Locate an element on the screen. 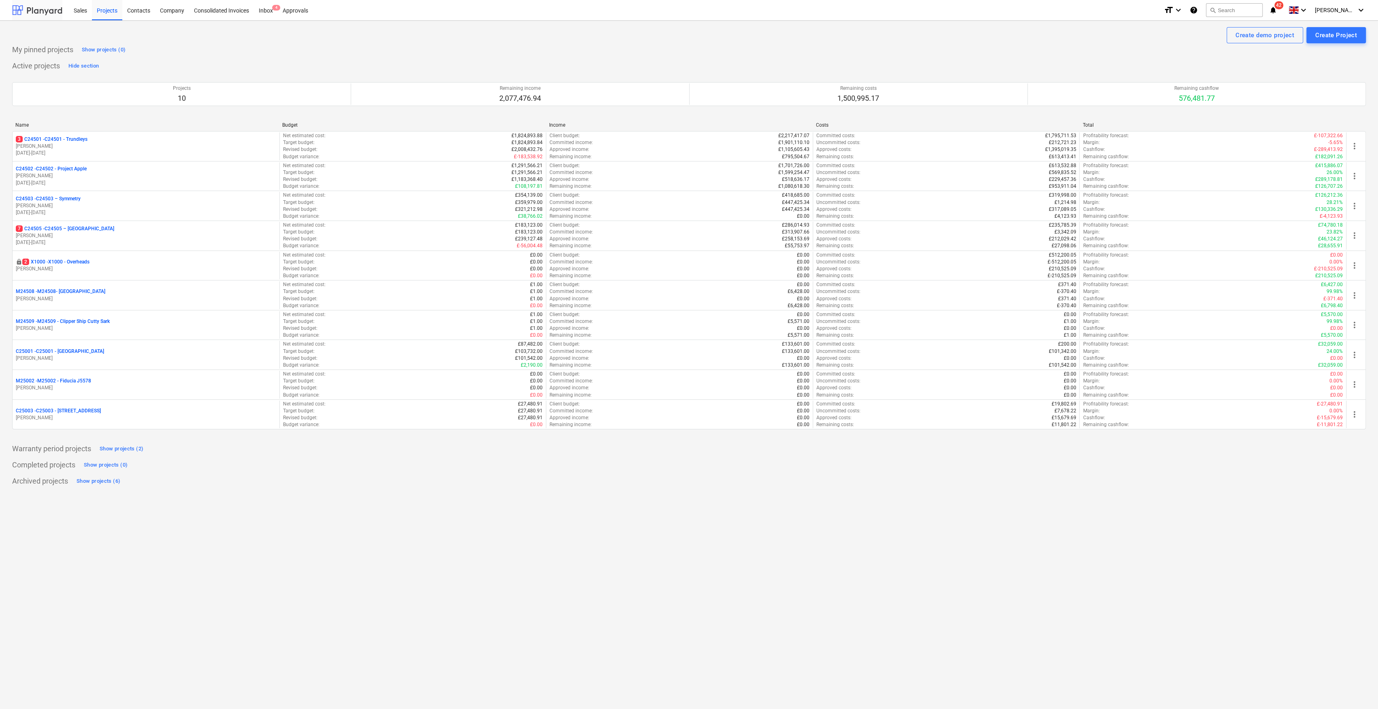  i: notifications is located at coordinates (1273, 10).